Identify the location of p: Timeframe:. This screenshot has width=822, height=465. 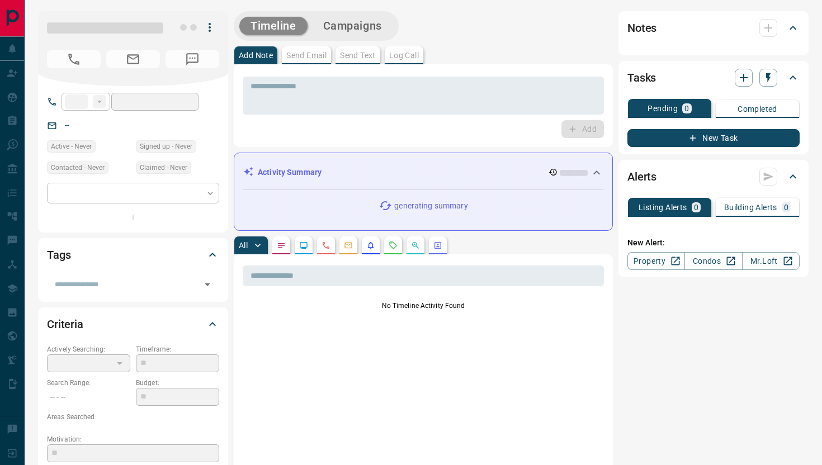
(177, 350).